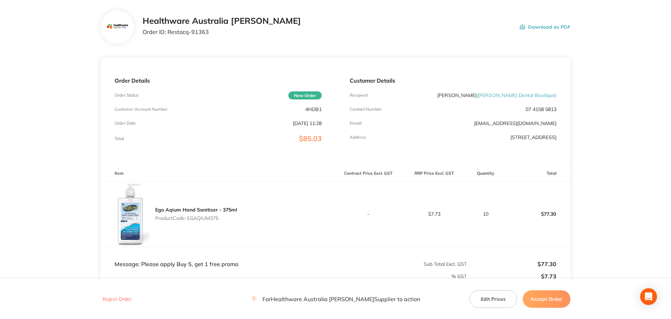 The image size is (671, 319). I want to click on button: Accept Order, so click(547, 299).